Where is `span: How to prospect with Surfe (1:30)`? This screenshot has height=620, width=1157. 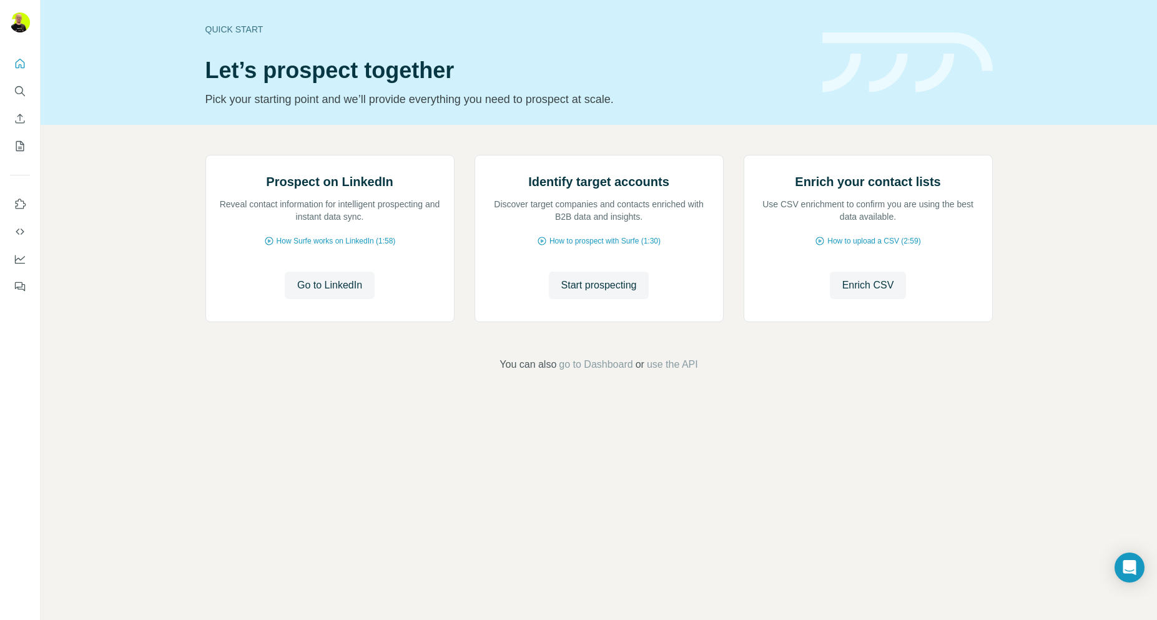
span: How to prospect with Surfe (1:30) is located at coordinates (605, 241).